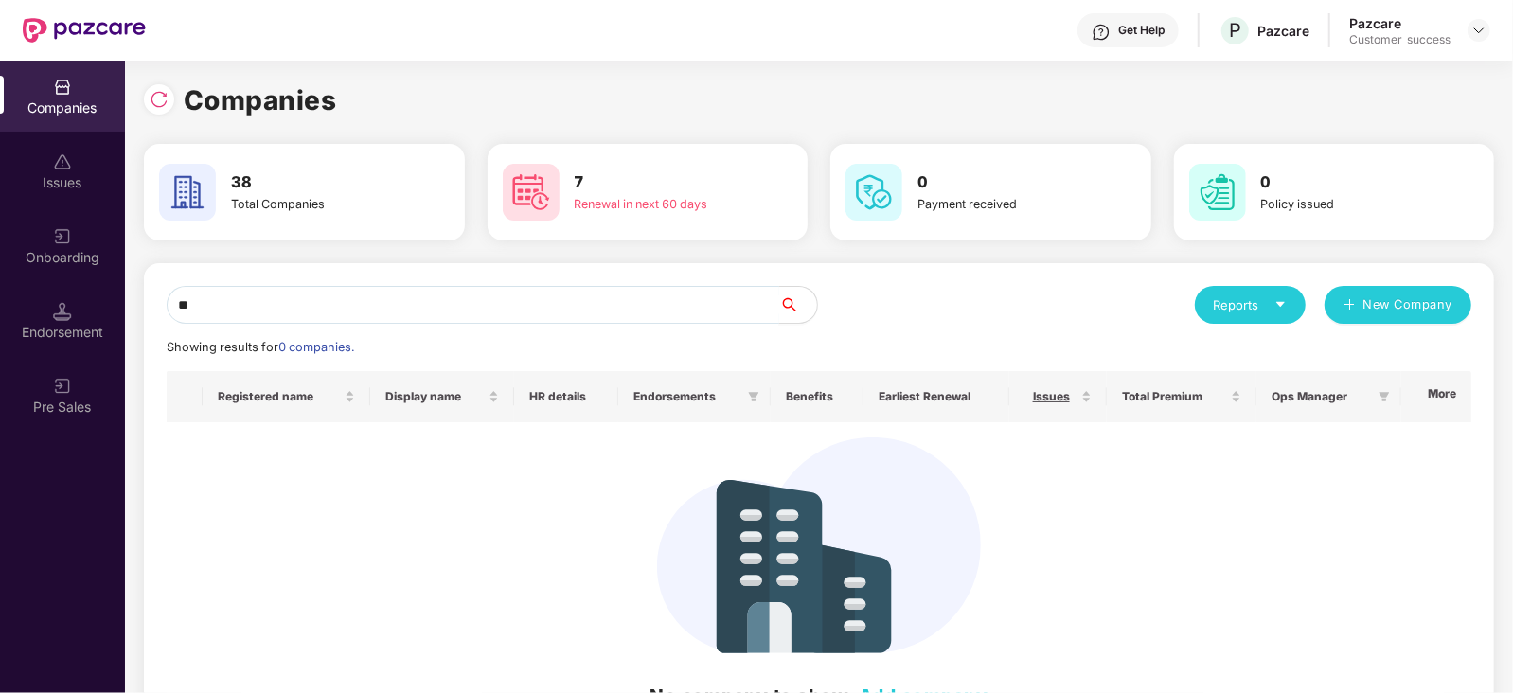  Describe the element at coordinates (442, 397) in the screenshot. I see `th: Display name` at that location.